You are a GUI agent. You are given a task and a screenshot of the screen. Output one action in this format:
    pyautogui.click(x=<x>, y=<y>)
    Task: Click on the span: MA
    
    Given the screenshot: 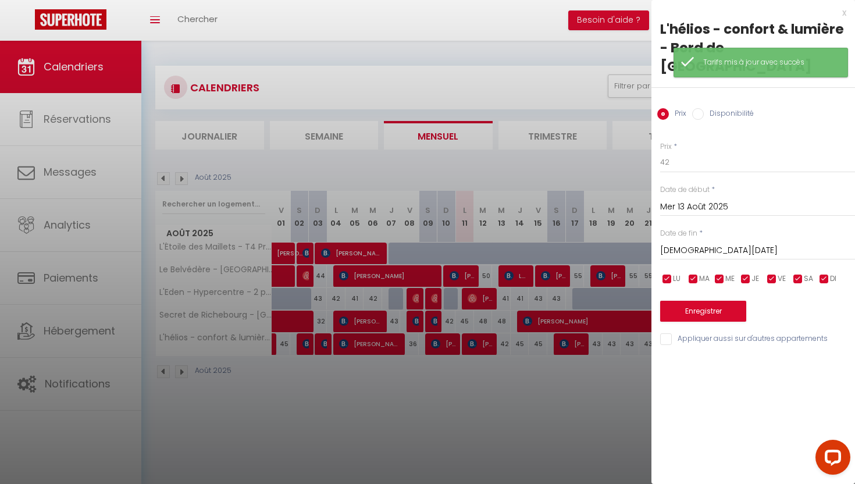 What is the action you would take?
    pyautogui.click(x=705, y=279)
    